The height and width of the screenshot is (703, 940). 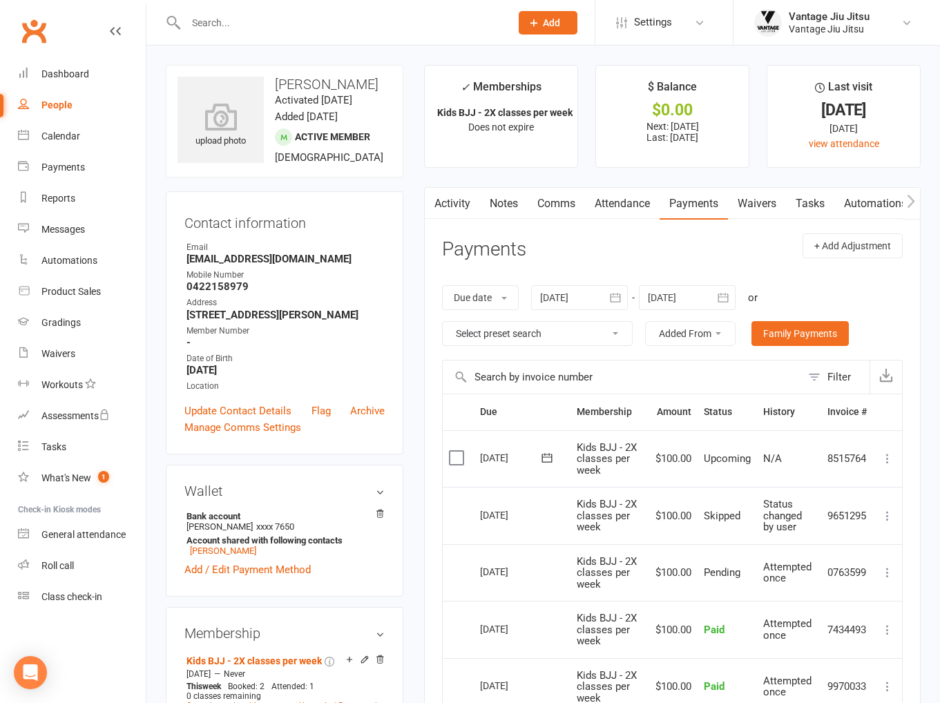 What do you see at coordinates (772, 458) in the screenshot?
I see `span: N/A` at bounding box center [772, 458].